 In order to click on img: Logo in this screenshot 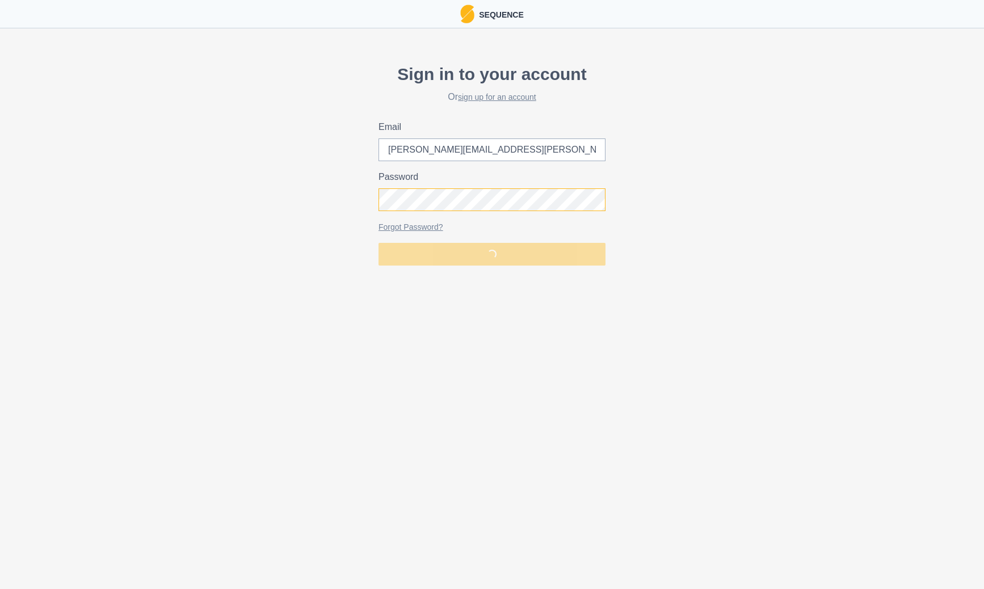, I will do `click(467, 14)`.